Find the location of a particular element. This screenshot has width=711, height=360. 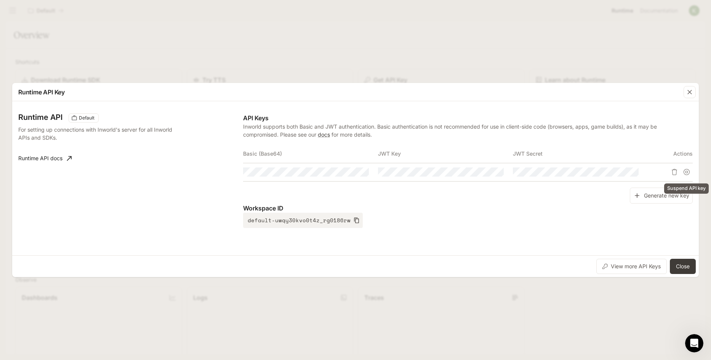

a: Runtime API docs is located at coordinates (45, 158).